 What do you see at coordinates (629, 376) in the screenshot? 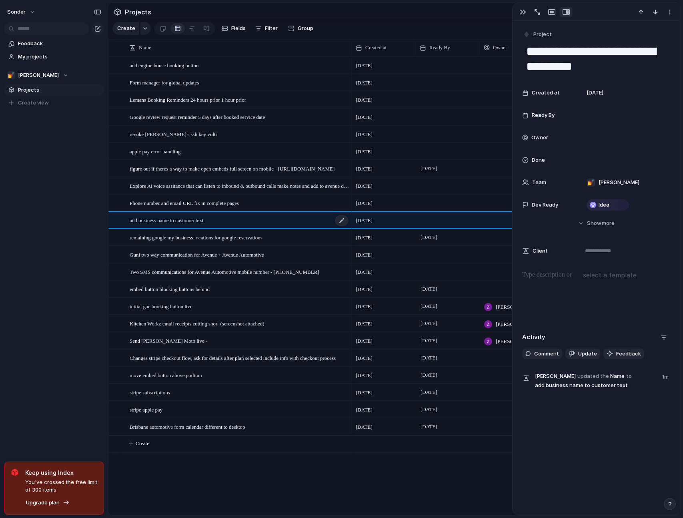
I see `span: to` at bounding box center [629, 376].